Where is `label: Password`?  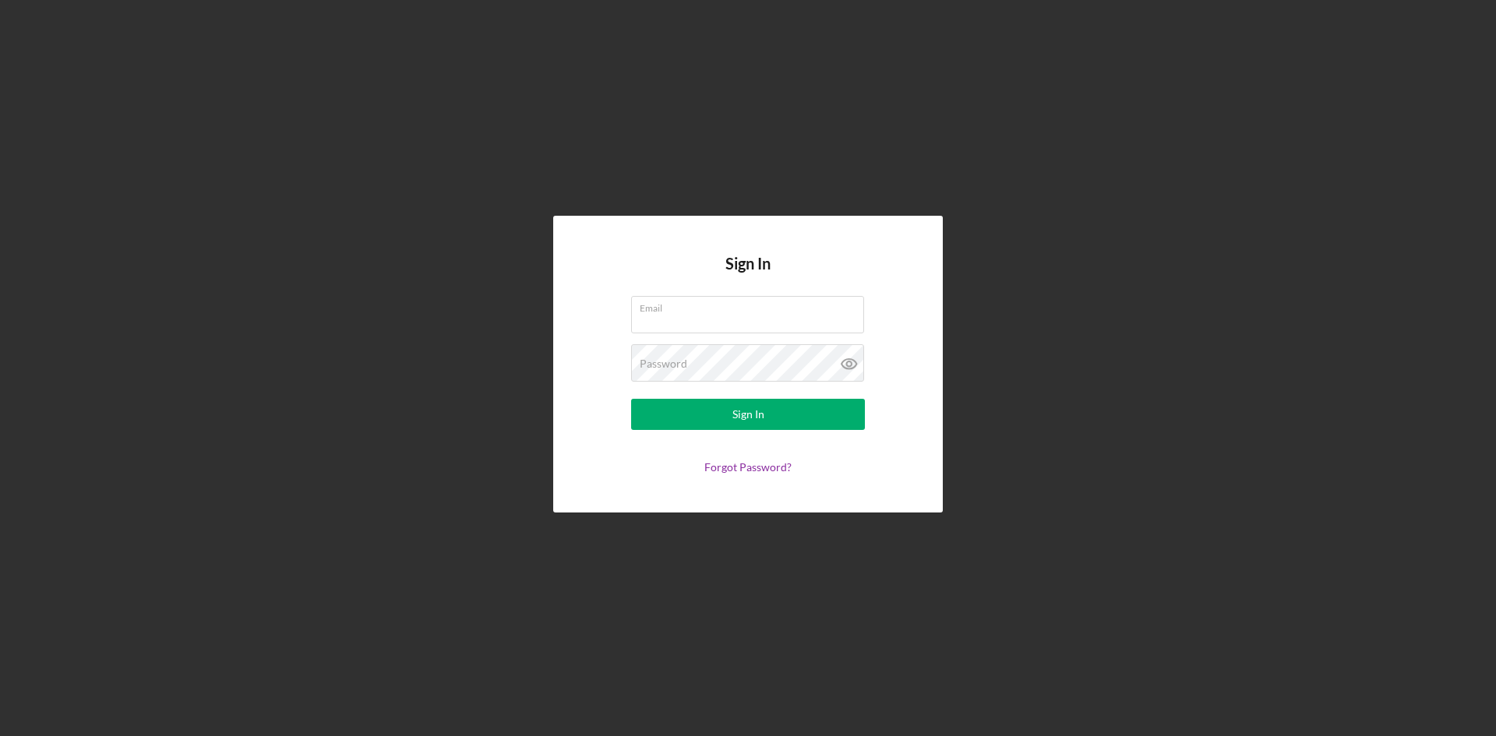
label: Password is located at coordinates (663, 364).